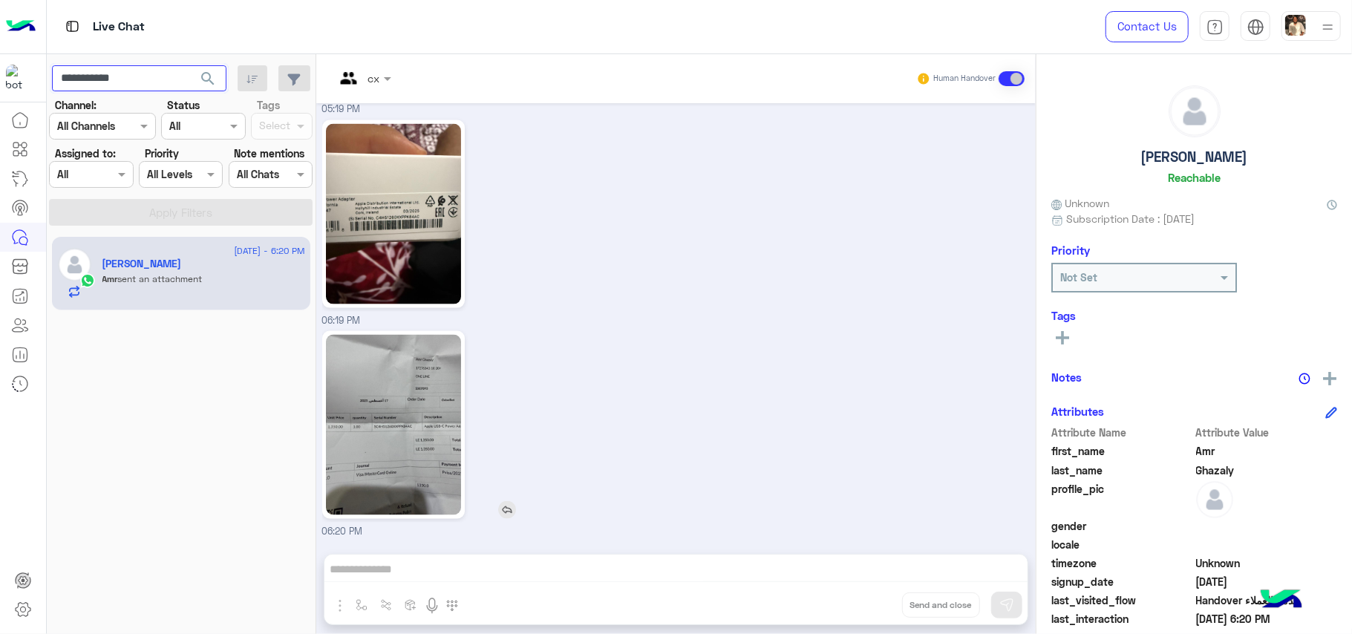  What do you see at coordinates (88, 281) in the screenshot?
I see `img: WhatsApp` at bounding box center [88, 281].